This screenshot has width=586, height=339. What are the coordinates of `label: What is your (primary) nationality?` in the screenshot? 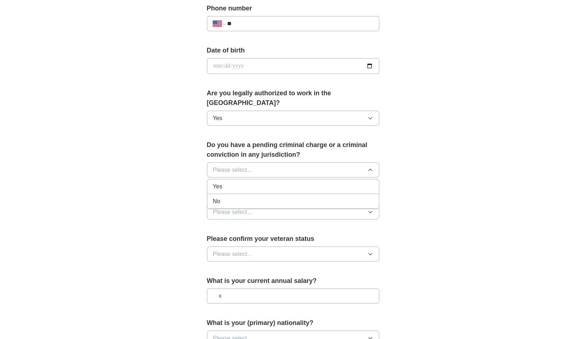 It's located at (293, 323).